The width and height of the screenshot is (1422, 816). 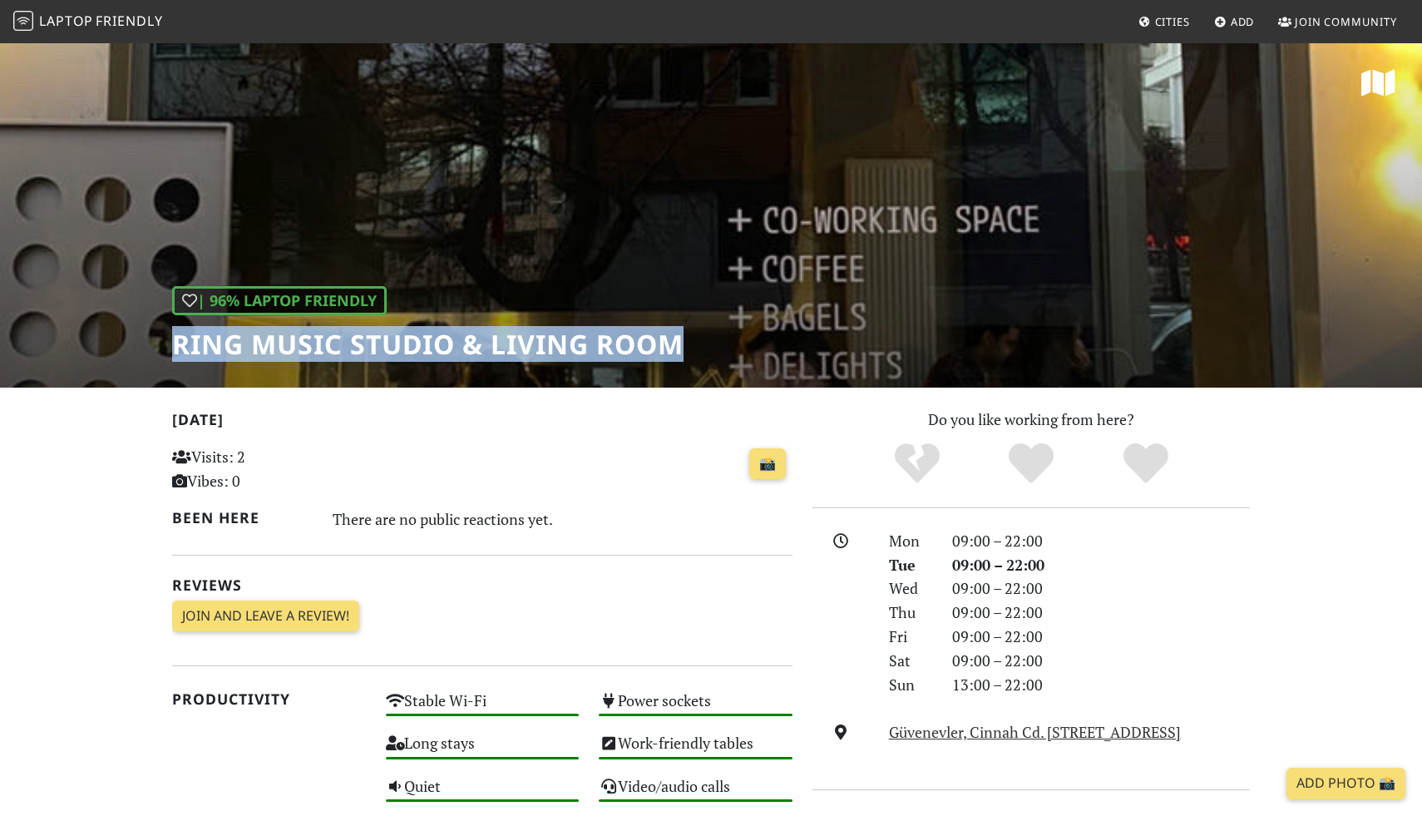 What do you see at coordinates (695, 708) in the screenshot?
I see `div: Power sockets` at bounding box center [695, 708].